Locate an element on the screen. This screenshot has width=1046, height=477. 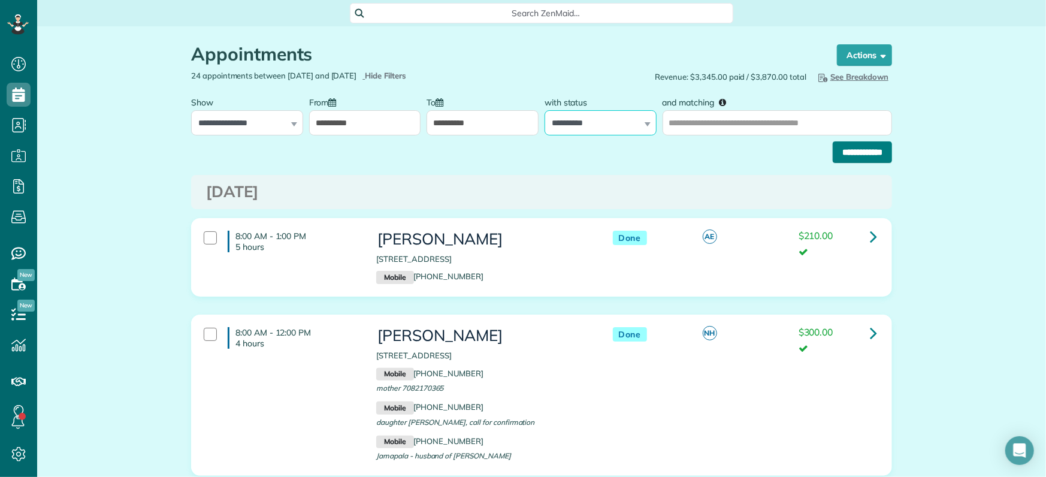
h4: 8:00 AM - 12:00 PM is located at coordinates (293, 338).